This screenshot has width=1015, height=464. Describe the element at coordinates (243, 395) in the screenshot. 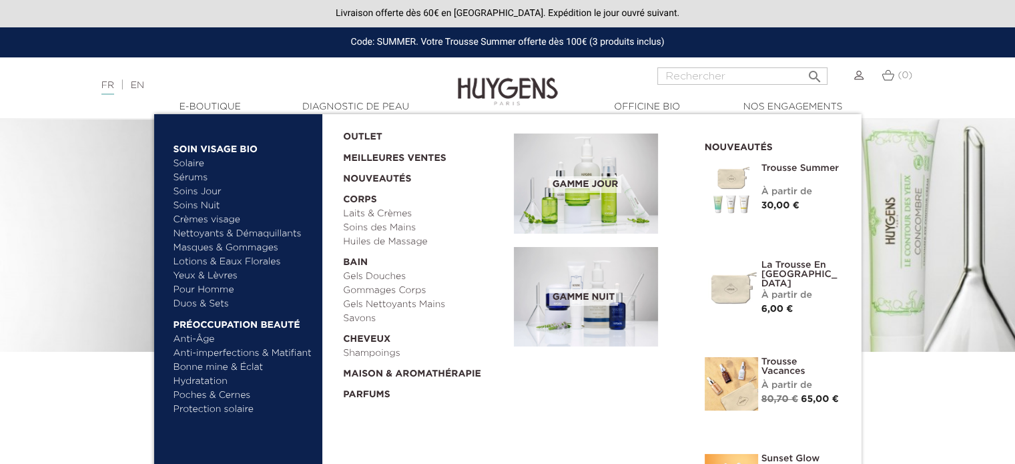

I see `a: Poches & Cernes` at that location.